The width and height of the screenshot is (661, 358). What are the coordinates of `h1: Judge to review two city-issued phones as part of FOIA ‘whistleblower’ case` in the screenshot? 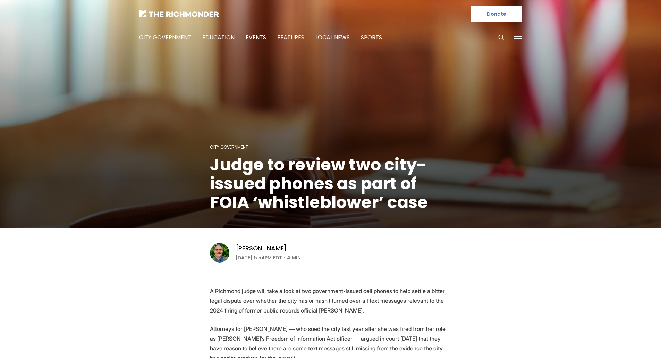 It's located at (331, 183).